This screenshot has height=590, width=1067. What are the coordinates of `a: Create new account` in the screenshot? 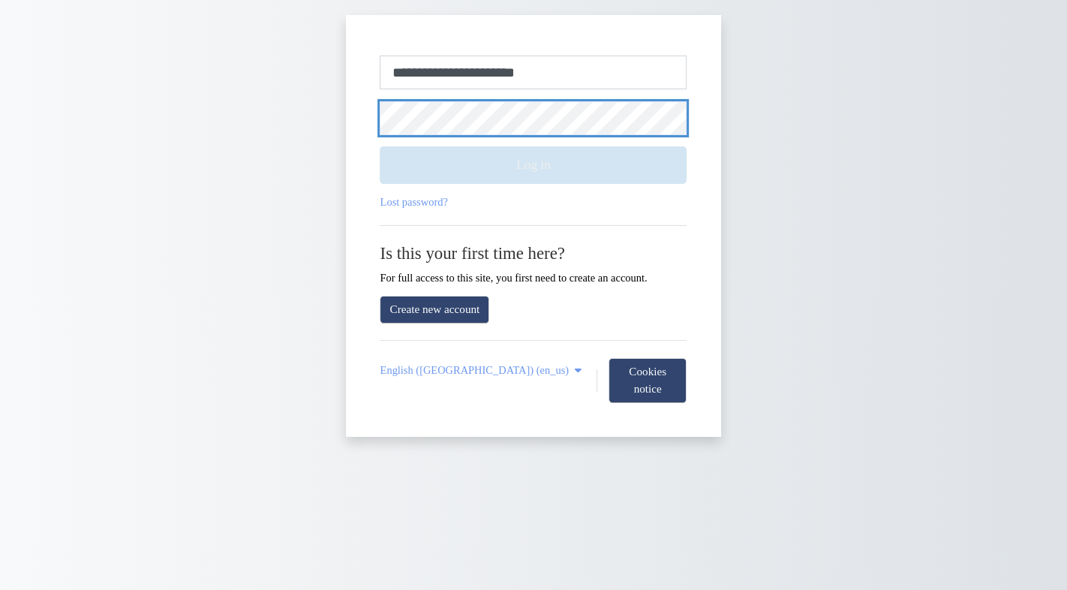 It's located at (435, 309).